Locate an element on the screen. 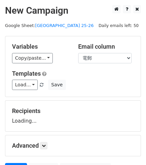 This screenshot has width=146, height=165. span: Daily emails left: 50 is located at coordinates (119, 26).